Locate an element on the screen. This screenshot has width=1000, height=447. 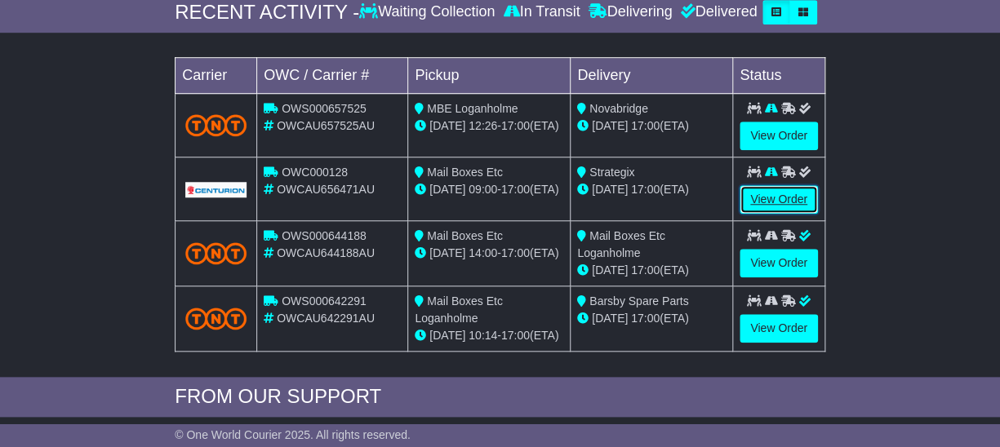
span: © One World Courier 2025. All rights reserved. is located at coordinates (292, 435).